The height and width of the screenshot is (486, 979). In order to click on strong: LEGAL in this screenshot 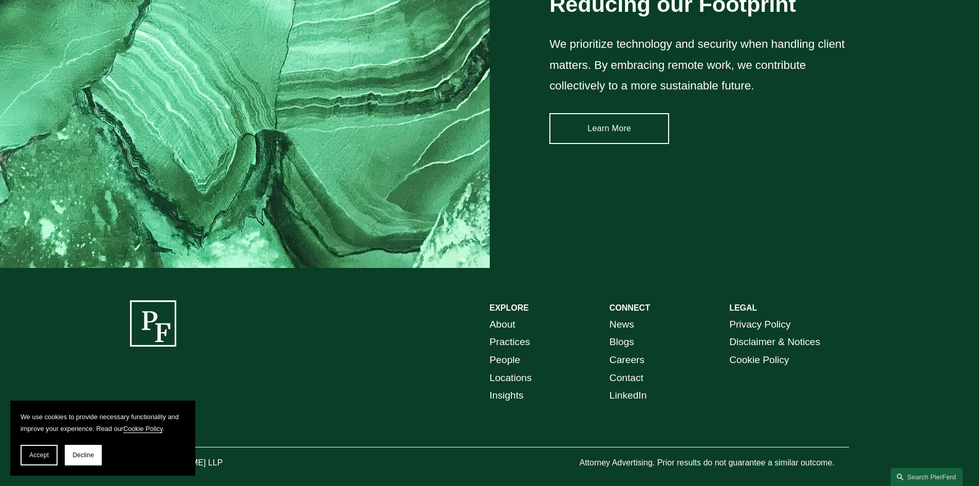, I will do `click(743, 307)`.